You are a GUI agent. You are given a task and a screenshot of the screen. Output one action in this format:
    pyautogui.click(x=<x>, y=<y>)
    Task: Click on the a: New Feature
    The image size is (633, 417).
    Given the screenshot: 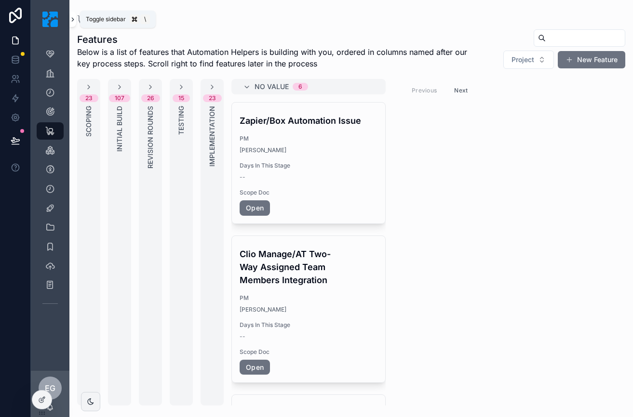 What is the action you would take?
    pyautogui.click(x=591, y=60)
    